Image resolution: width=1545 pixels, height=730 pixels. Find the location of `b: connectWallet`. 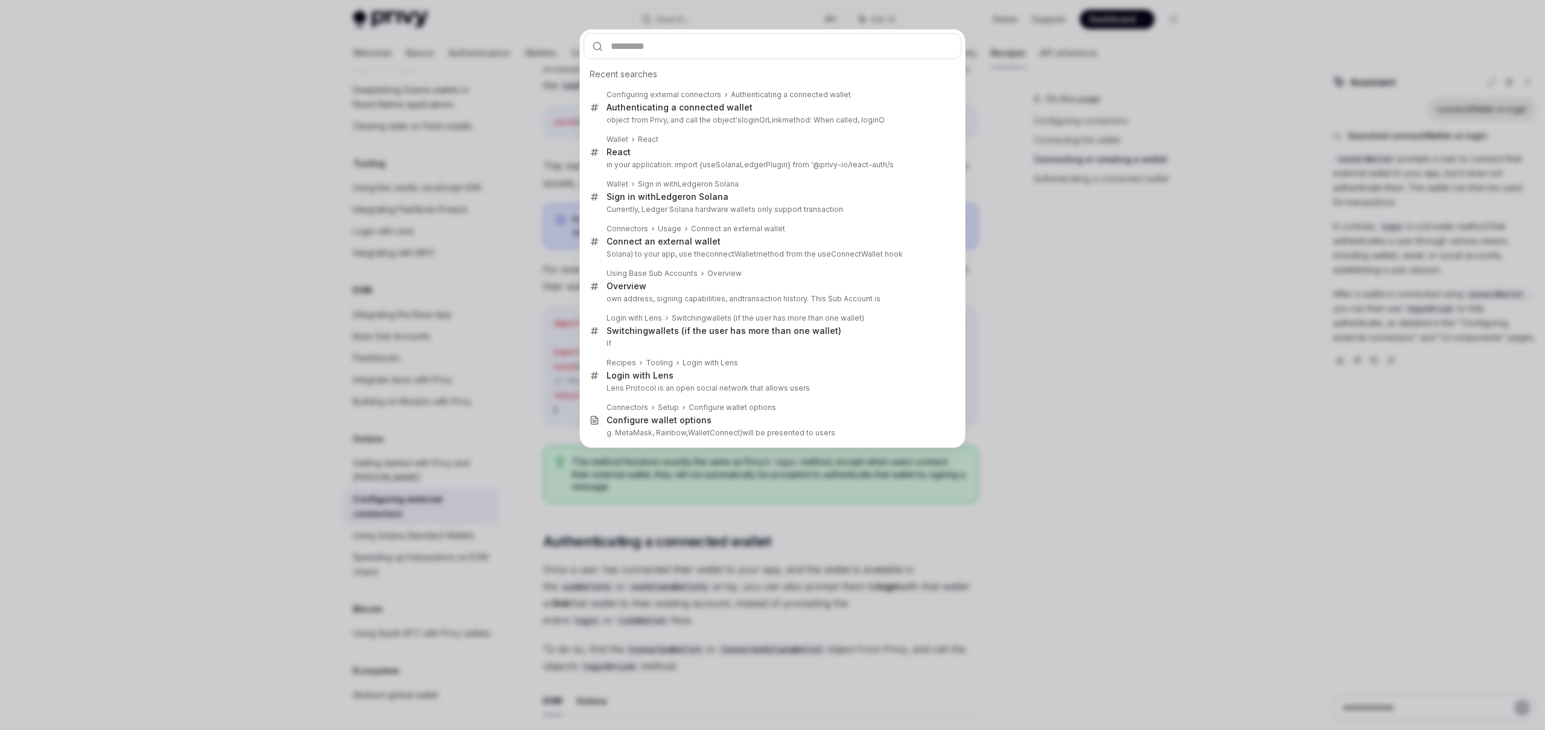

b: connectWallet is located at coordinates (731, 254).